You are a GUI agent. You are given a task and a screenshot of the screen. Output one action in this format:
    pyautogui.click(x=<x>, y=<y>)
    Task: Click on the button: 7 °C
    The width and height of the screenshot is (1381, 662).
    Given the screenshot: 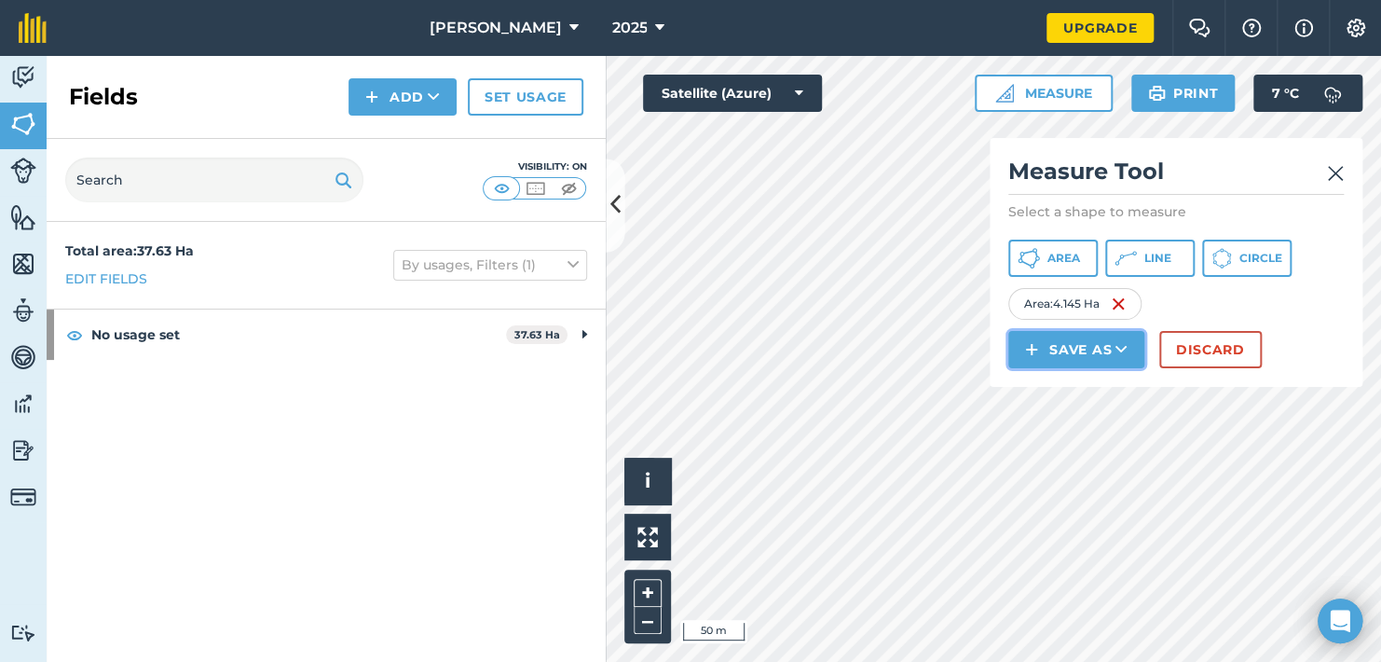 What is the action you would take?
    pyautogui.click(x=1307, y=93)
    